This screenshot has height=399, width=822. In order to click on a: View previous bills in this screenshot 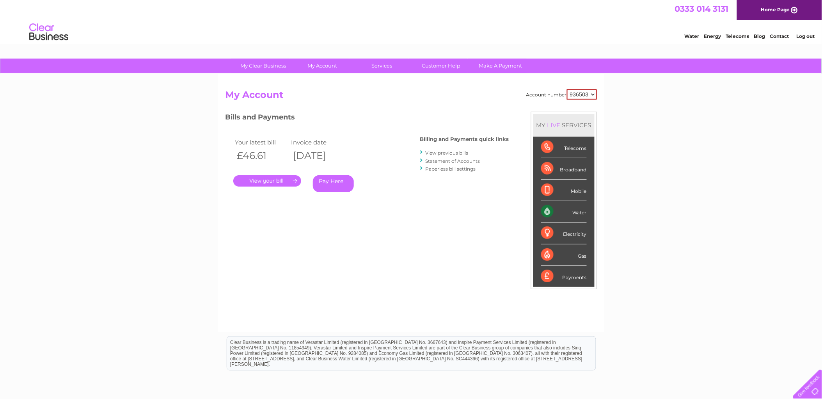, I will do `click(447, 153)`.